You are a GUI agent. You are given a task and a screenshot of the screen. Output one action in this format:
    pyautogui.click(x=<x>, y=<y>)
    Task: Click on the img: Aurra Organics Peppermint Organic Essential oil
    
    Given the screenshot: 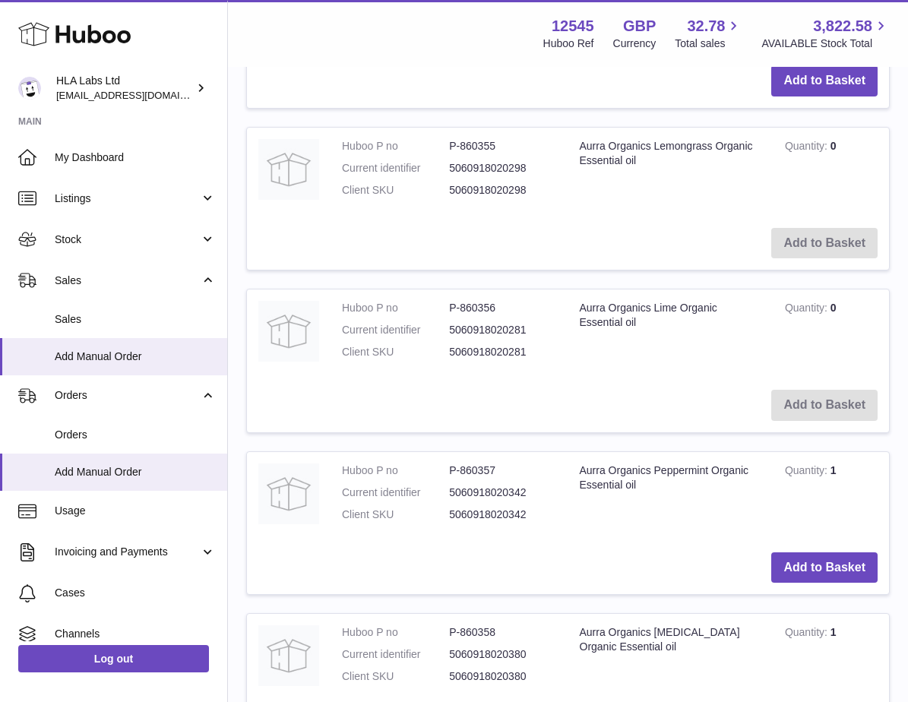 What is the action you would take?
    pyautogui.click(x=289, y=494)
    